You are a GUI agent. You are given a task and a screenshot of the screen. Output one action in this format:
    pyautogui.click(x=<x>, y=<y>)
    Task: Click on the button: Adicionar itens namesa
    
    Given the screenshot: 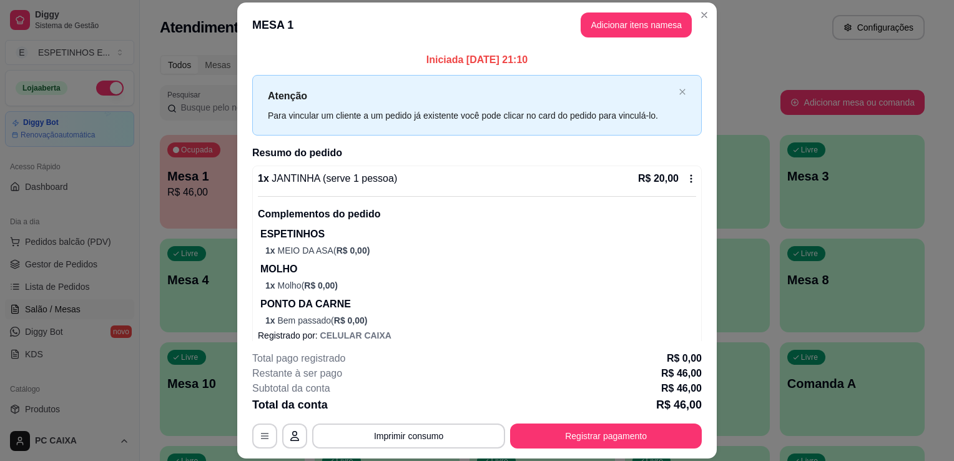 What is the action you would take?
    pyautogui.click(x=636, y=25)
    